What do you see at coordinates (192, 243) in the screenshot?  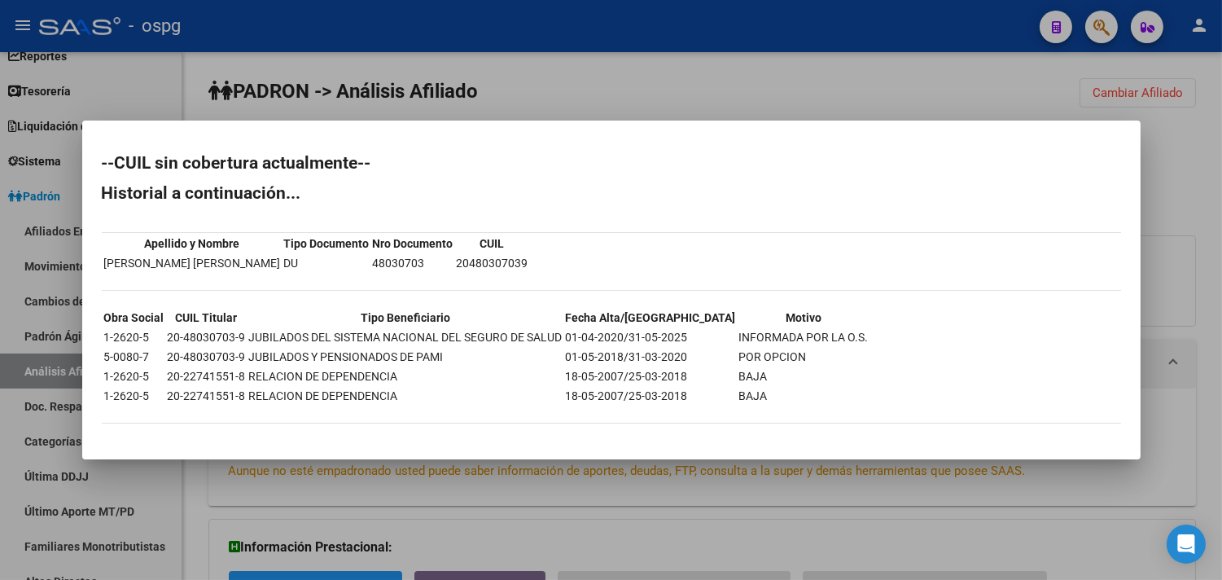 I see `th: Apellido y Nombre` at bounding box center [192, 243].